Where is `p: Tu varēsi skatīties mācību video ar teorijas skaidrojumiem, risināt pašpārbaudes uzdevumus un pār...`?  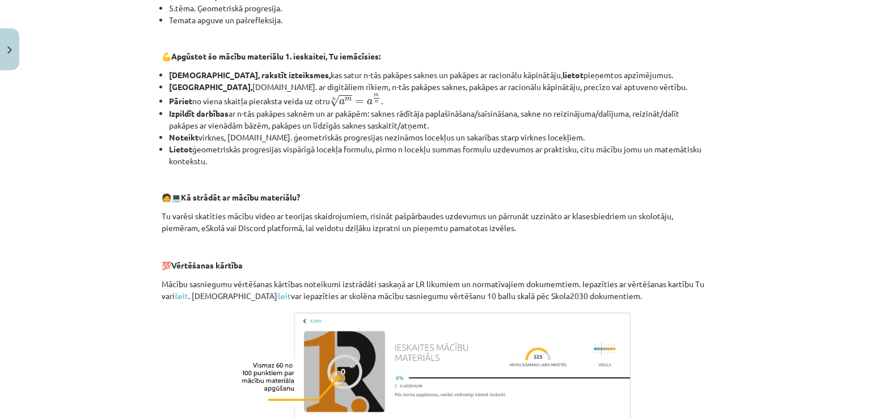 p: Tu varēsi skatīties mācību video ar teorijas skaidrojumiem, risināt pašpārbaudes uzdevumus un pār... is located at coordinates (435, 222).